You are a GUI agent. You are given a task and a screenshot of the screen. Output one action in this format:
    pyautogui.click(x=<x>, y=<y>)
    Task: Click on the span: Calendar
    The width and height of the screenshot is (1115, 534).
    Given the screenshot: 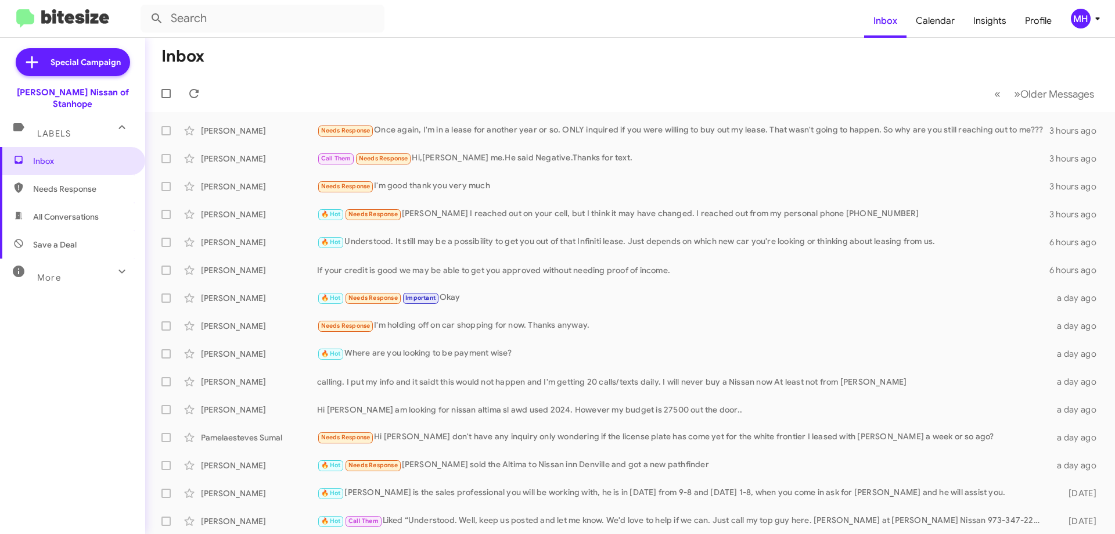 What is the action you would take?
    pyautogui.click(x=935, y=21)
    